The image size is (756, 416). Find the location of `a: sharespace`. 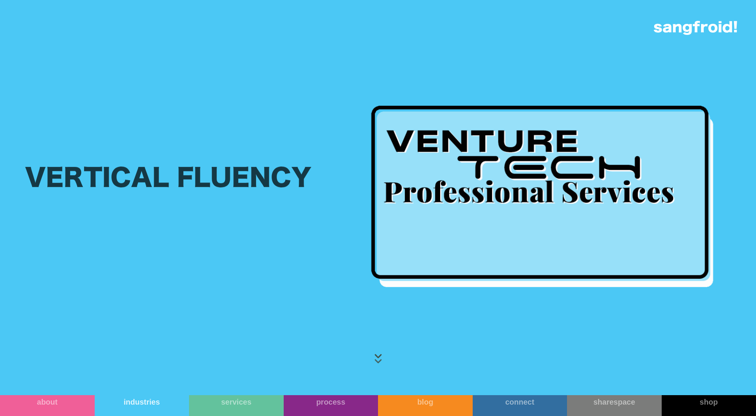

a: sharespace is located at coordinates (614, 405).